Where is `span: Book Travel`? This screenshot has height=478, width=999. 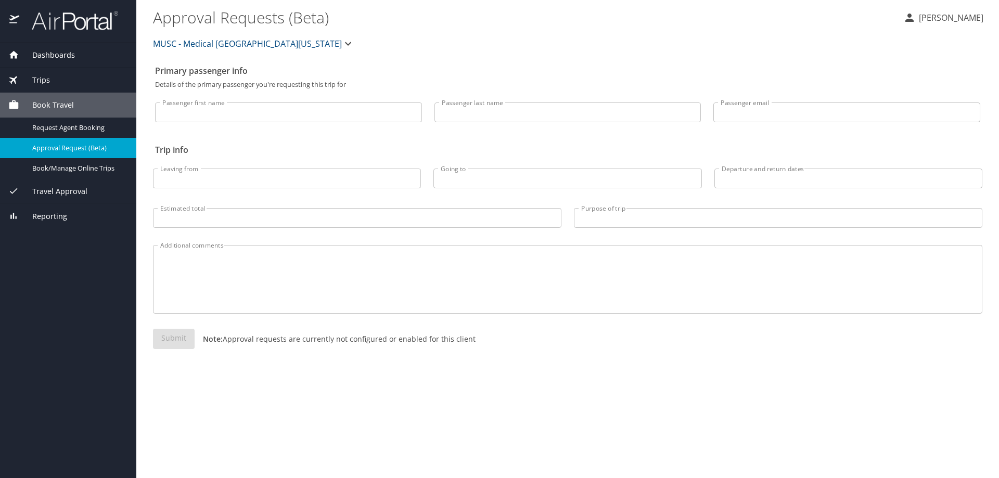
span: Book Travel is located at coordinates (46, 105).